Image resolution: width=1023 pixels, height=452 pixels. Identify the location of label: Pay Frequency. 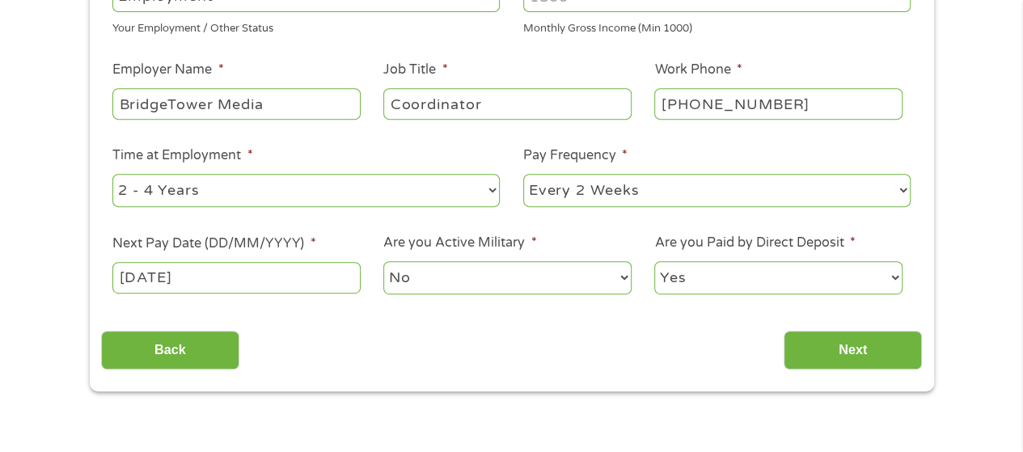
(575, 155).